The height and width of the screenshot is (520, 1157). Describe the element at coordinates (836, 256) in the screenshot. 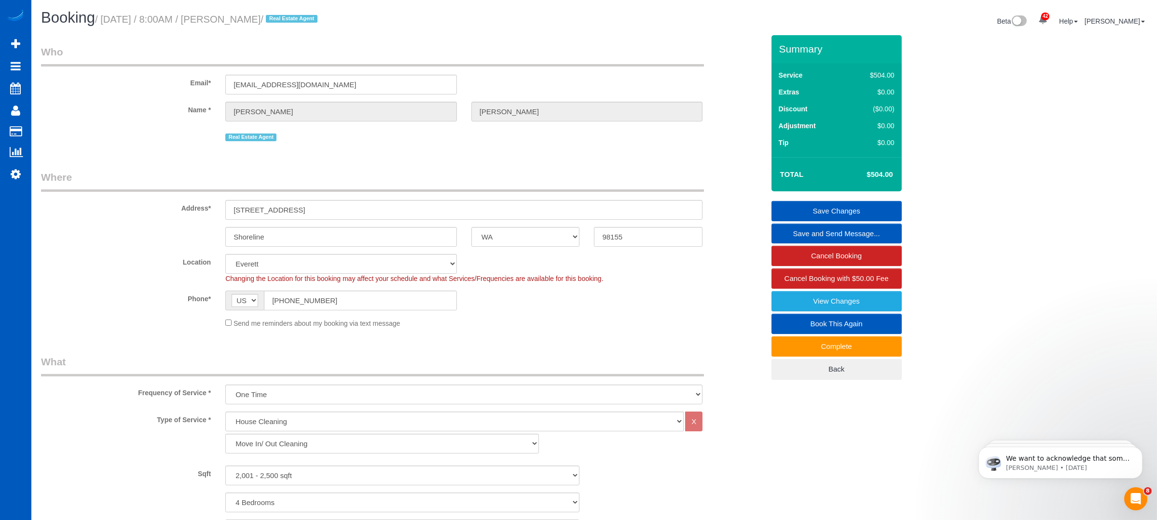

I see `a: Cancel Booking` at that location.